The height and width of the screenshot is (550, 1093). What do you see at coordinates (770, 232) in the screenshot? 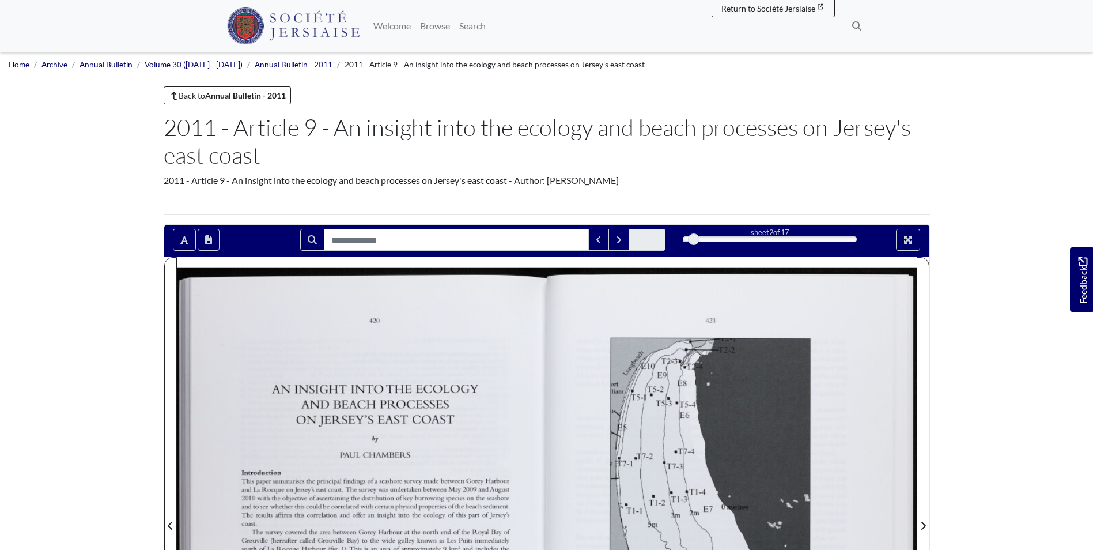
I see `div: sheet of 17` at bounding box center [770, 232].